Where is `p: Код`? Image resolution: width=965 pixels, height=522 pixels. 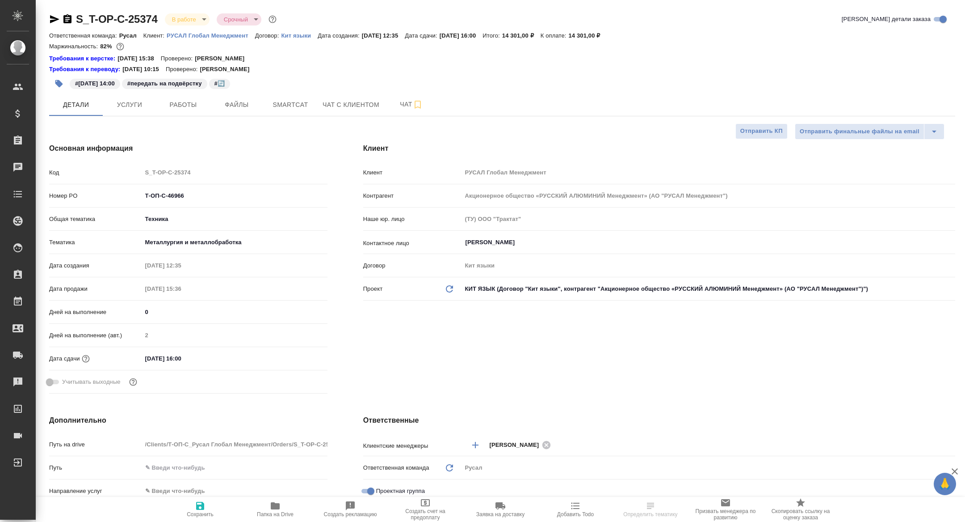
p: Код is located at coordinates (96, 173).